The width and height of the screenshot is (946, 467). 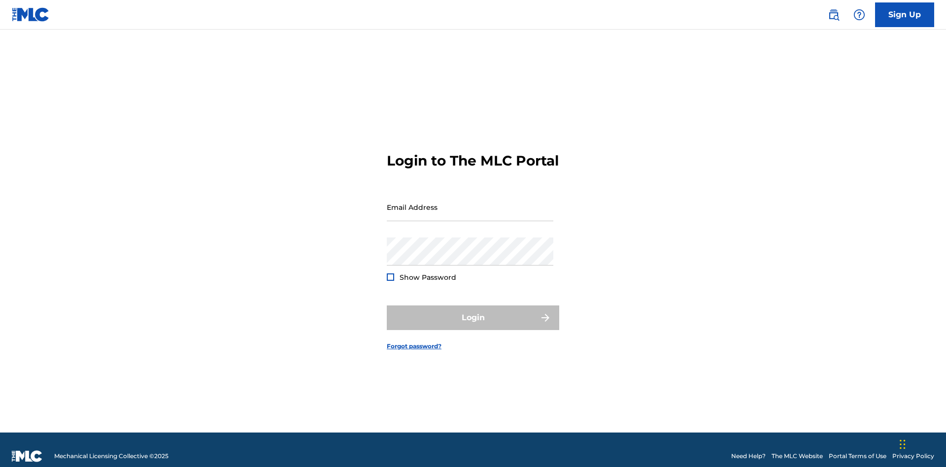 What do you see at coordinates (905, 15) in the screenshot?
I see `a: Sign Up` at bounding box center [905, 15].